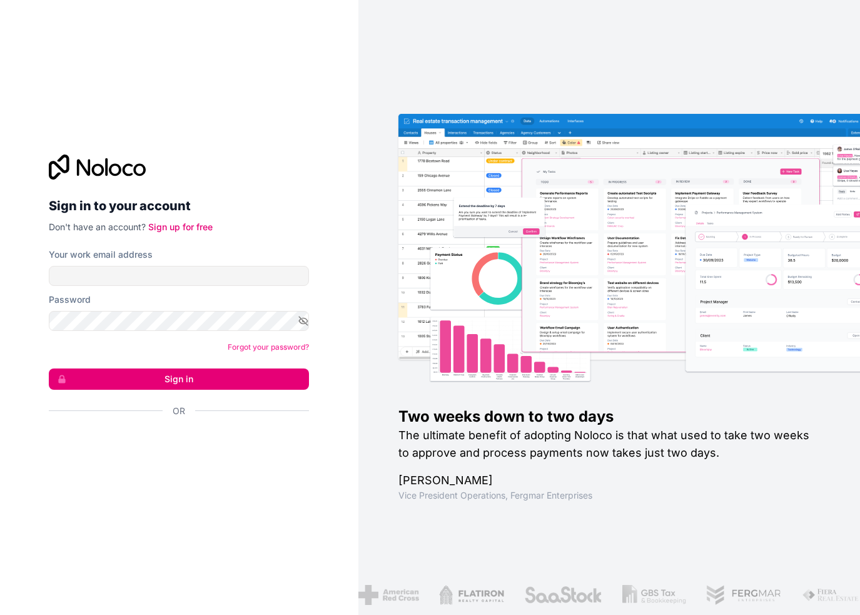 The height and width of the screenshot is (615, 860). I want to click on a: Sign up for free, so click(180, 226).